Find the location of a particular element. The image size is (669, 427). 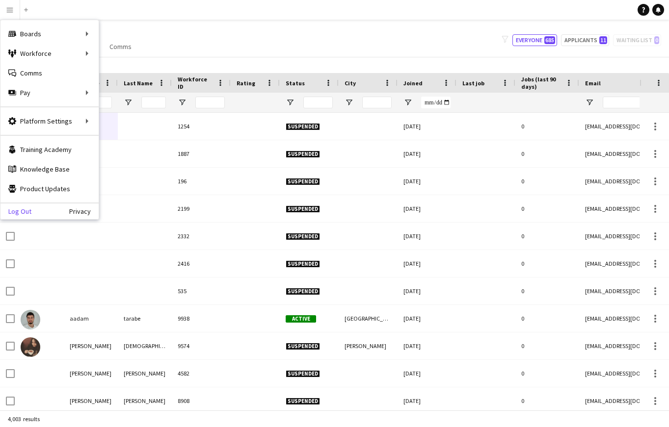

div: Pay is located at coordinates (50, 93).